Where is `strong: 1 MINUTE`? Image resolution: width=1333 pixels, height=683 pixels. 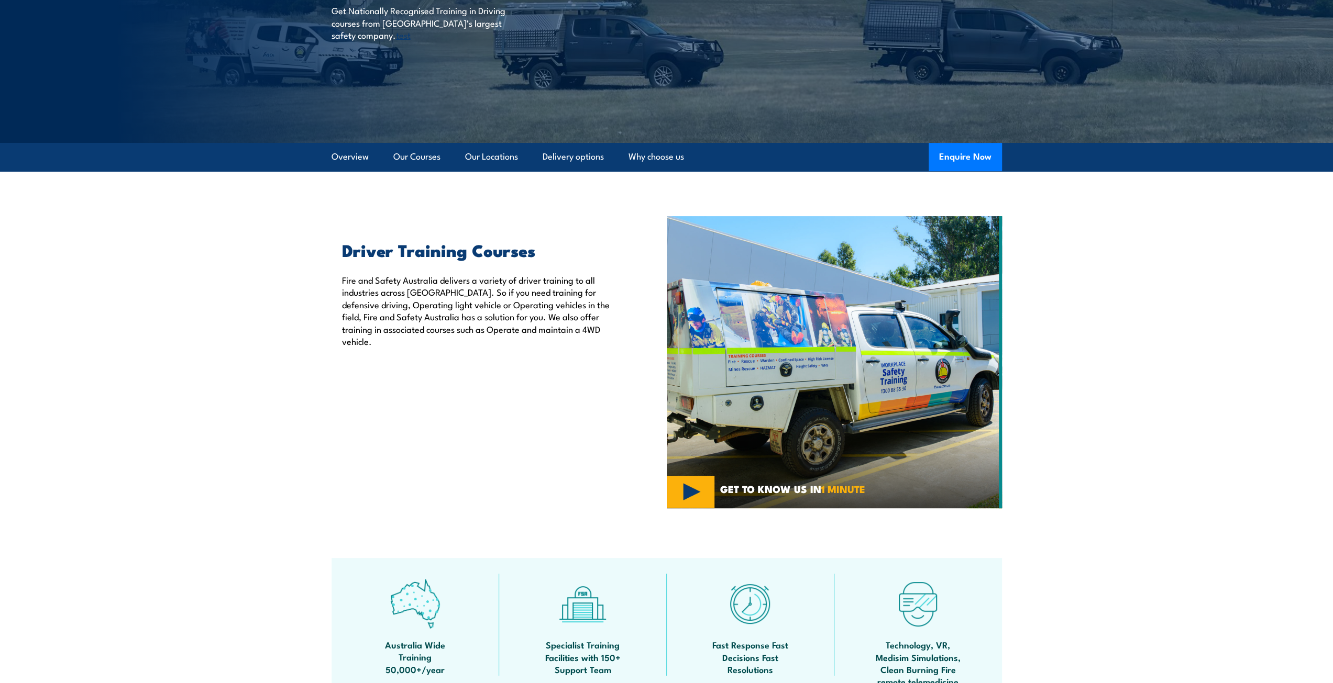 strong: 1 MINUTE is located at coordinates (843, 489).